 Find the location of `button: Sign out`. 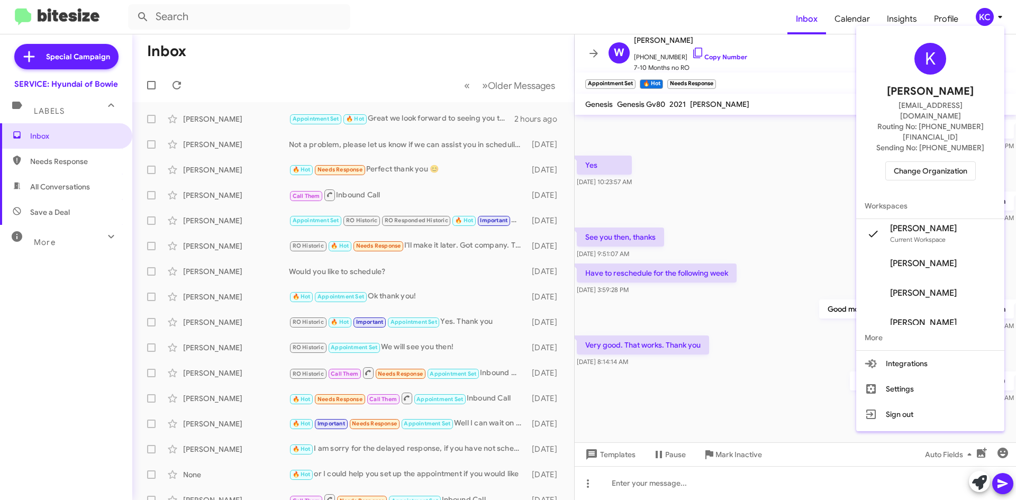

button: Sign out is located at coordinates (930, 414).